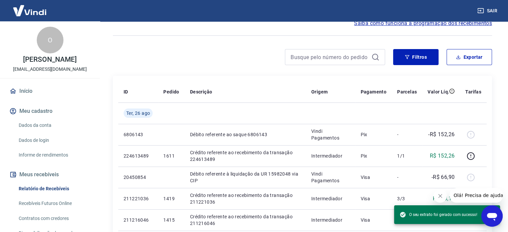  Describe the element at coordinates (171, 156) in the screenshot. I see `p: 1611` at that location.